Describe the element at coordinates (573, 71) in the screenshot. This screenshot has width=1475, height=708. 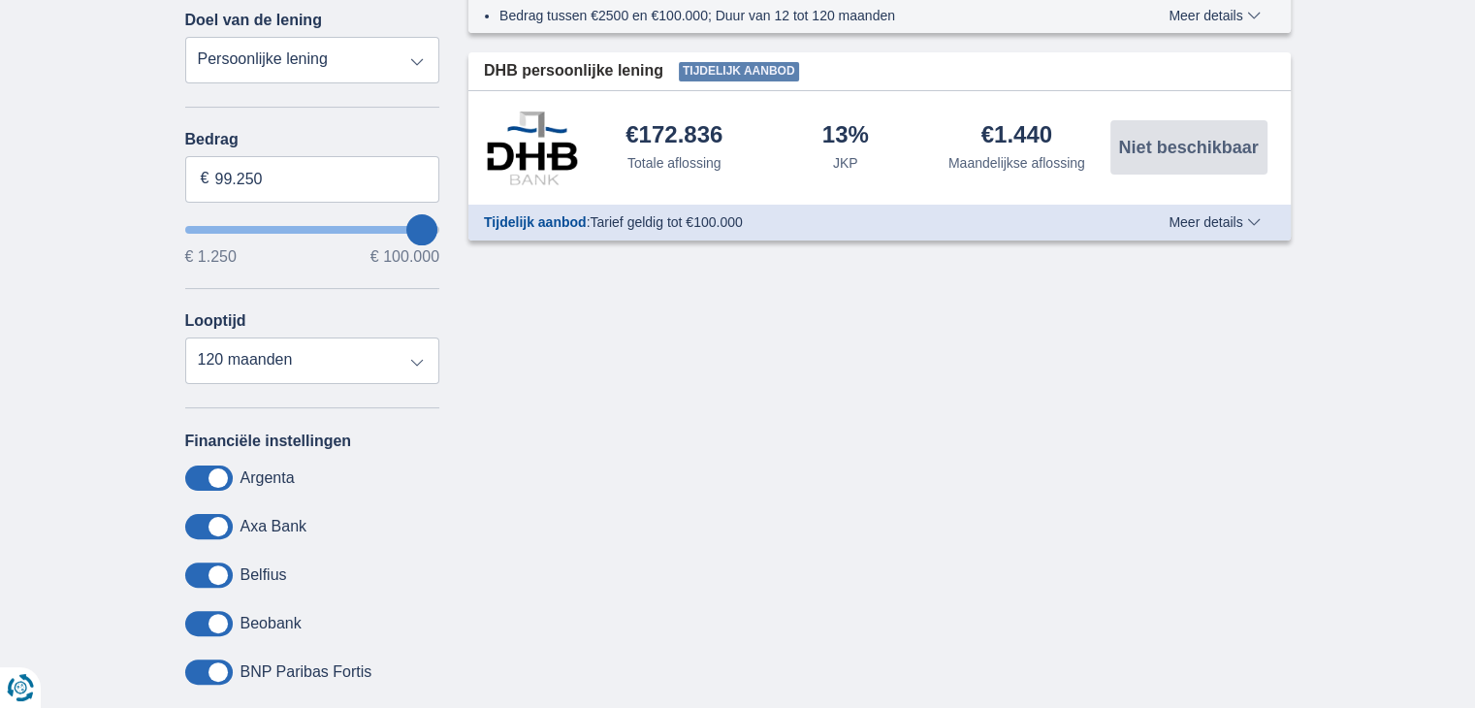
I see `span: DHB persoonlijke lening` at that location.